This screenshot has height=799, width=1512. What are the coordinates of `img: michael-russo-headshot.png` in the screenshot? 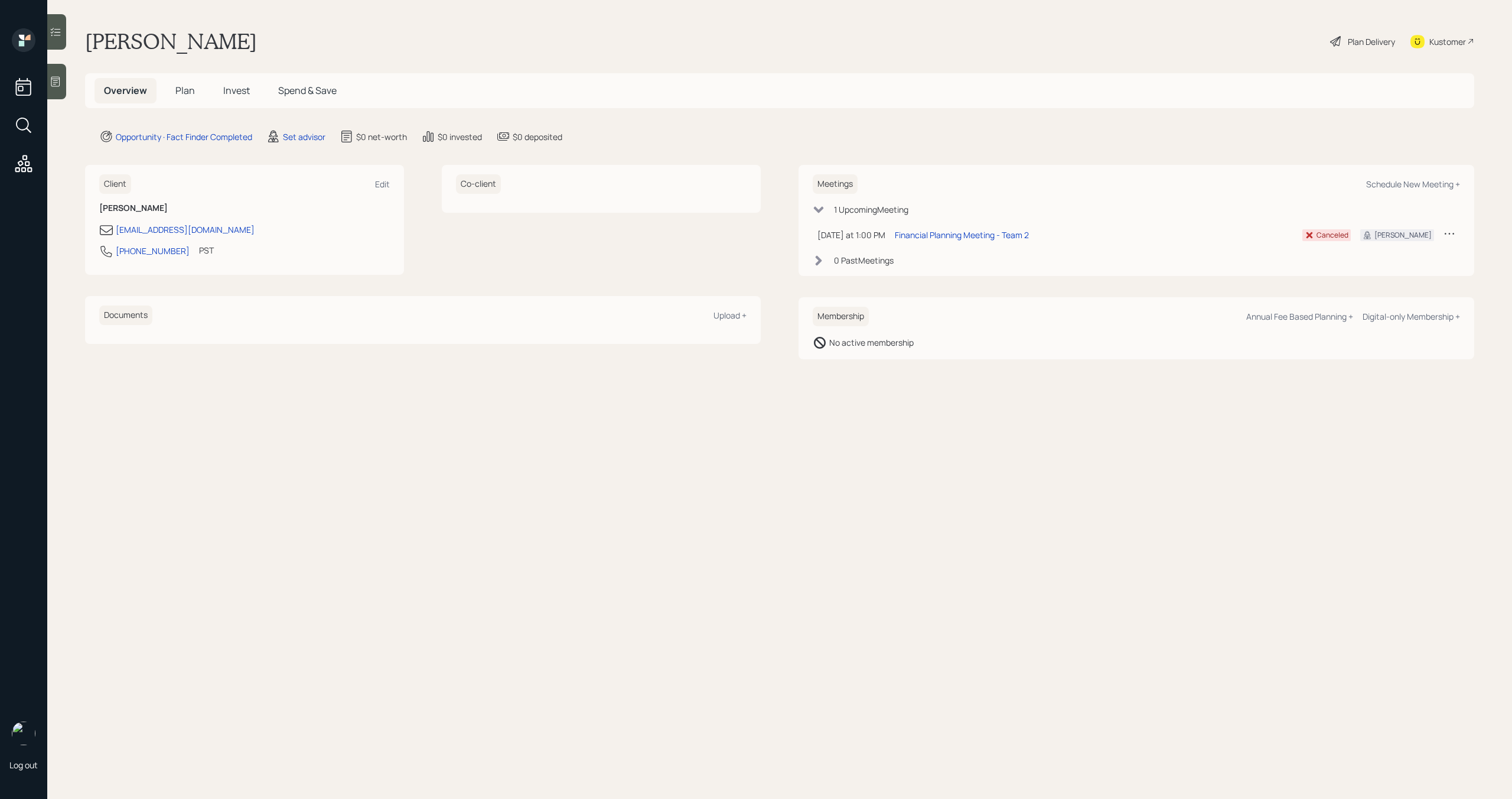 It's located at (24, 733).